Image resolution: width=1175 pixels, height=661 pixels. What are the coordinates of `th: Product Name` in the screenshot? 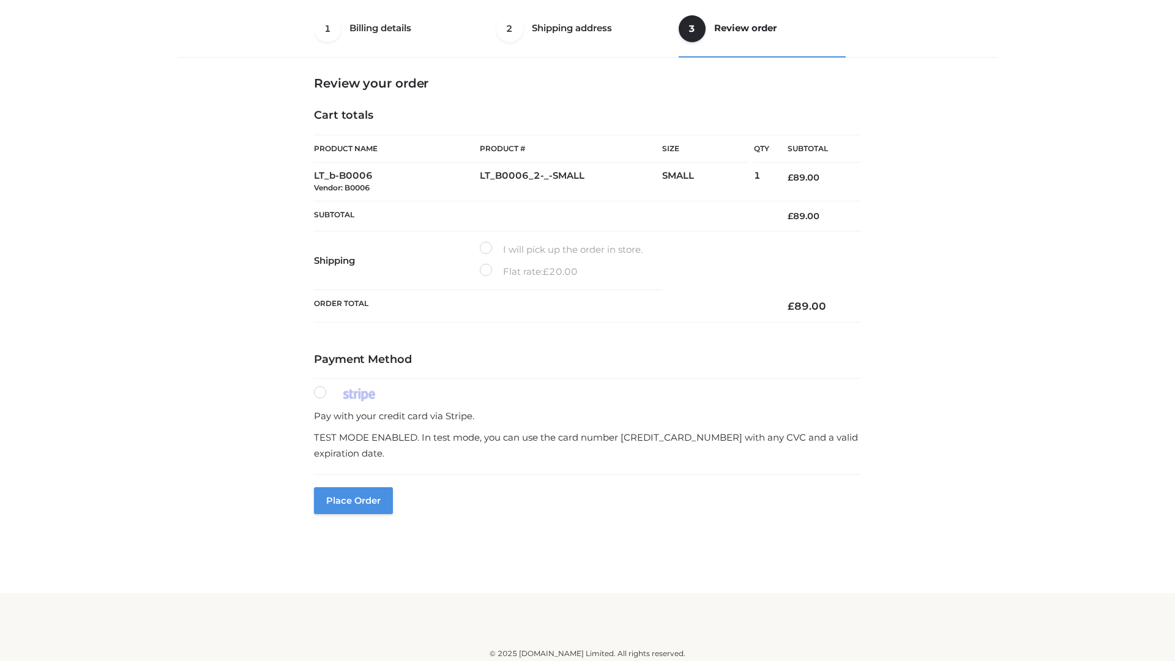 It's located at (397, 149).